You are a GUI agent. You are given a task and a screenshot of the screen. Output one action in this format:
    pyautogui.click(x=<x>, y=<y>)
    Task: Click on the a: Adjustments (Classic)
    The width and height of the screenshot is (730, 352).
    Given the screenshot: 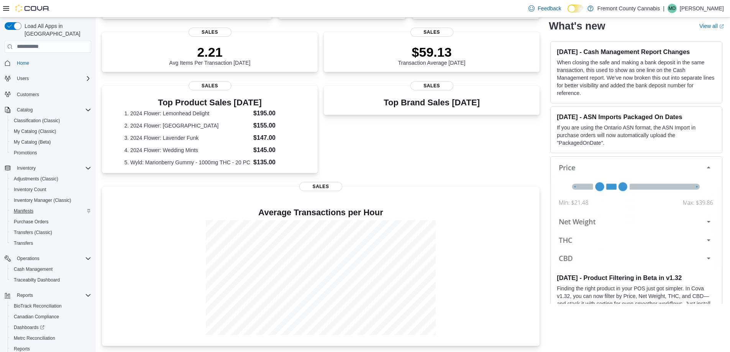 What is the action you would take?
    pyautogui.click(x=36, y=179)
    